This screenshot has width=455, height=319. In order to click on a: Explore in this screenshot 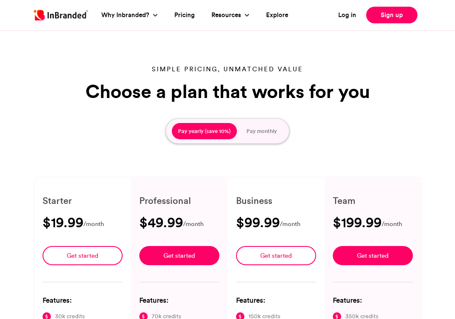, I will do `click(277, 15)`.